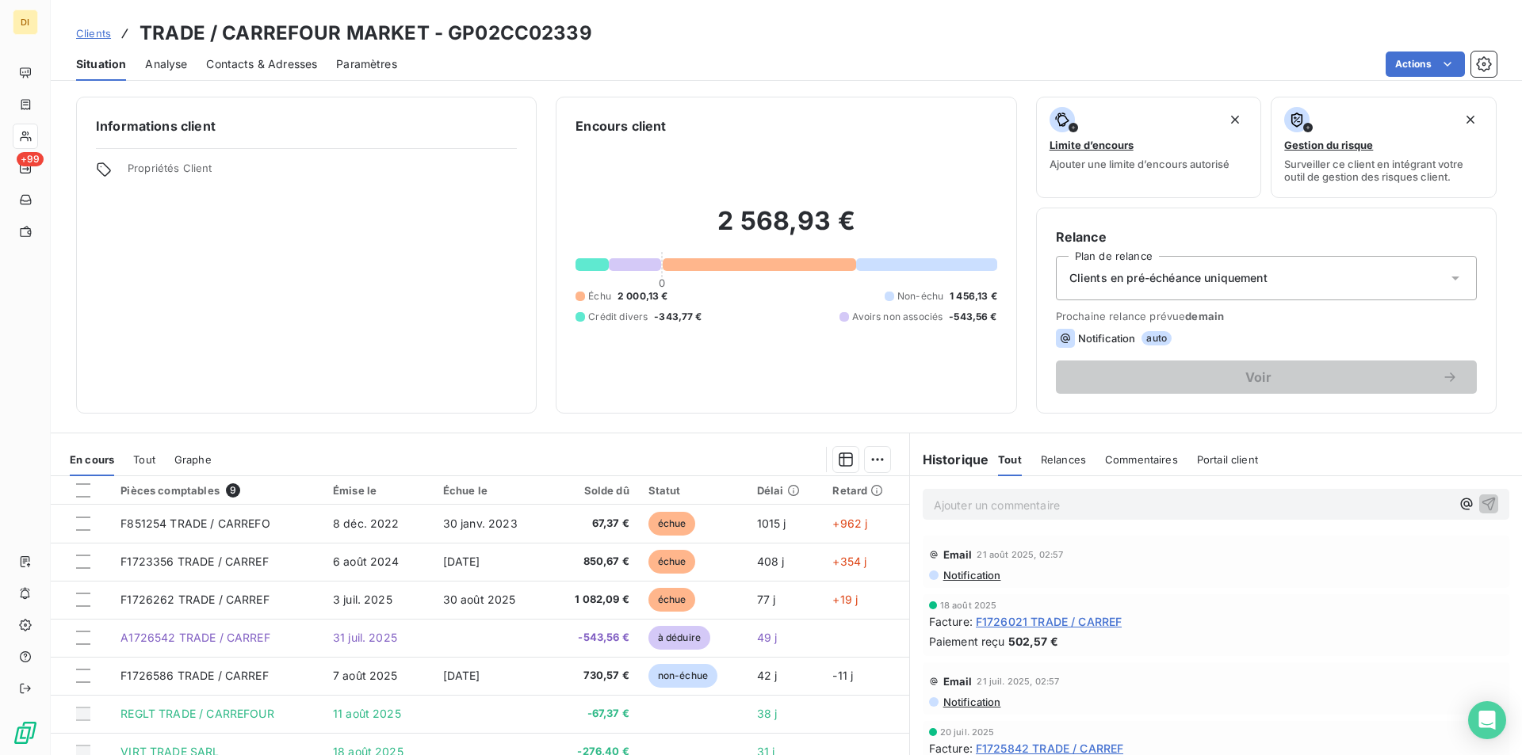 The image size is (1522, 755). I want to click on span: Surveiller ce client en intégrant votre outil de gestion des risques client., so click(1383, 170).